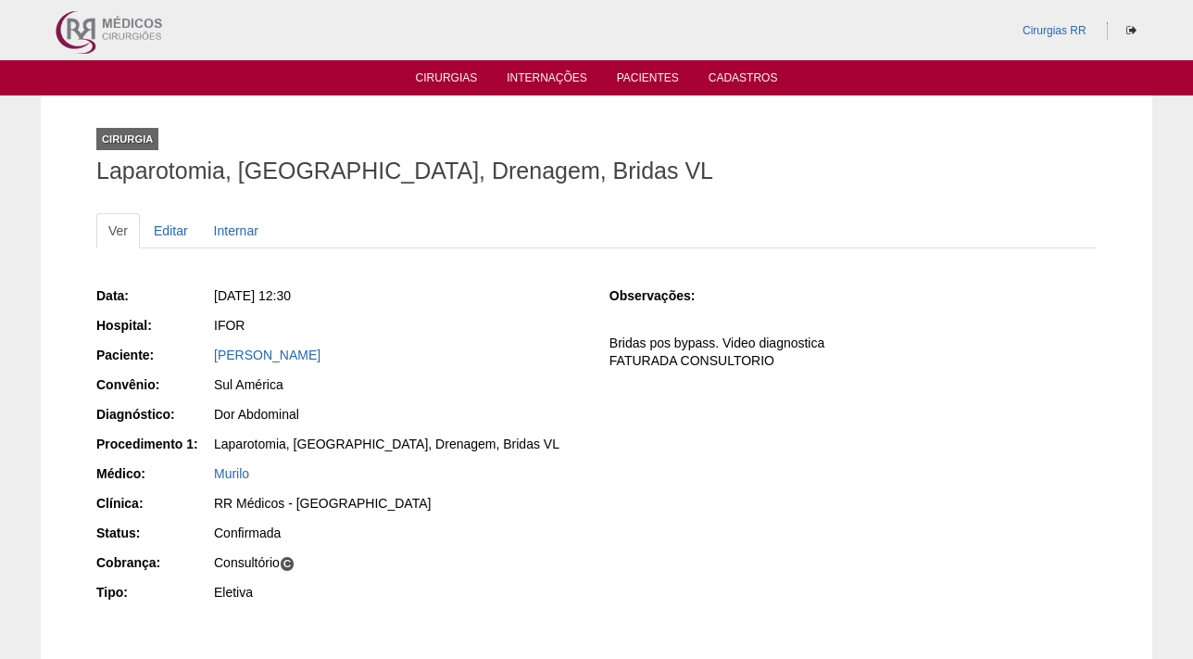  Describe the element at coordinates (398, 562) in the screenshot. I see `div: Consultório` at that location.